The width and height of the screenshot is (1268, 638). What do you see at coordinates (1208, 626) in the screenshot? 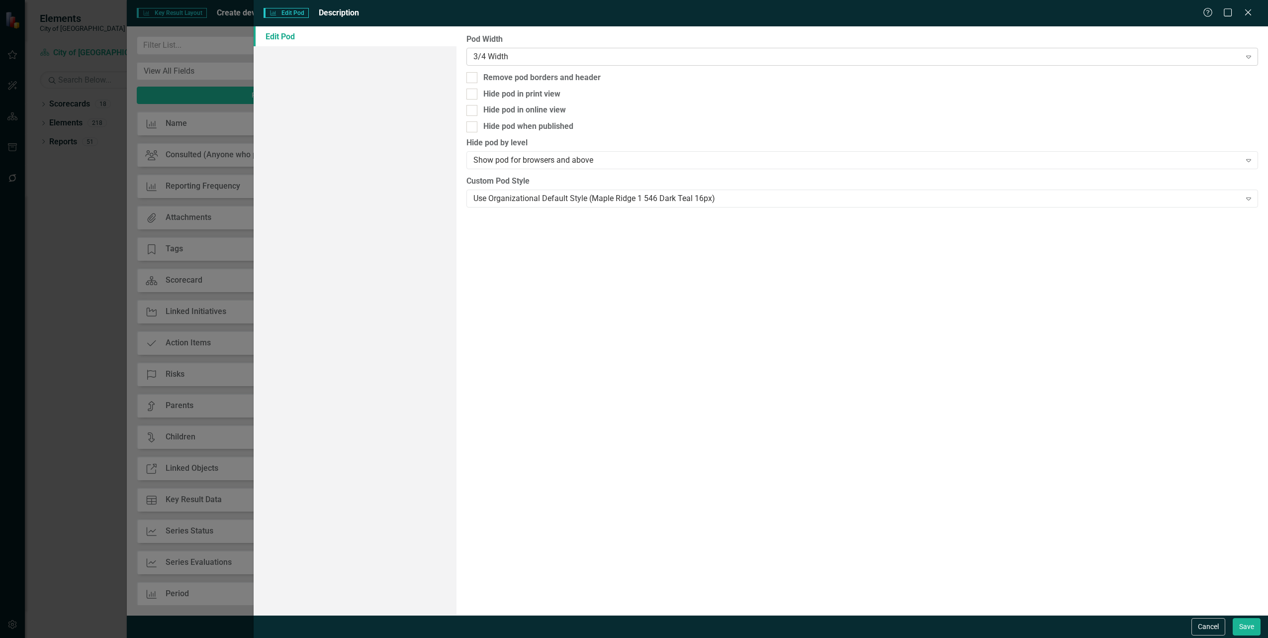
I see `button: Cancel` at bounding box center [1208, 626].